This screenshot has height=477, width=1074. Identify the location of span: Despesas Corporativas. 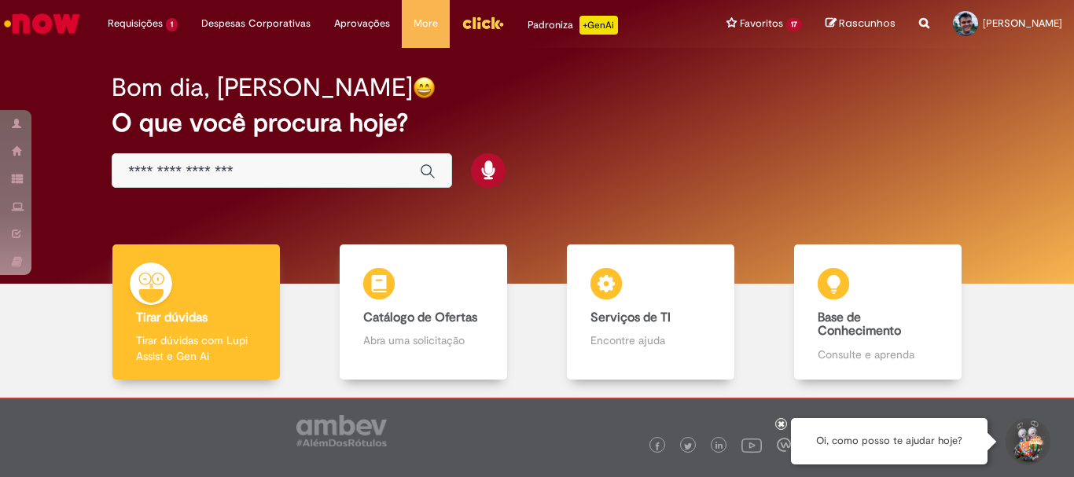
(256, 24).